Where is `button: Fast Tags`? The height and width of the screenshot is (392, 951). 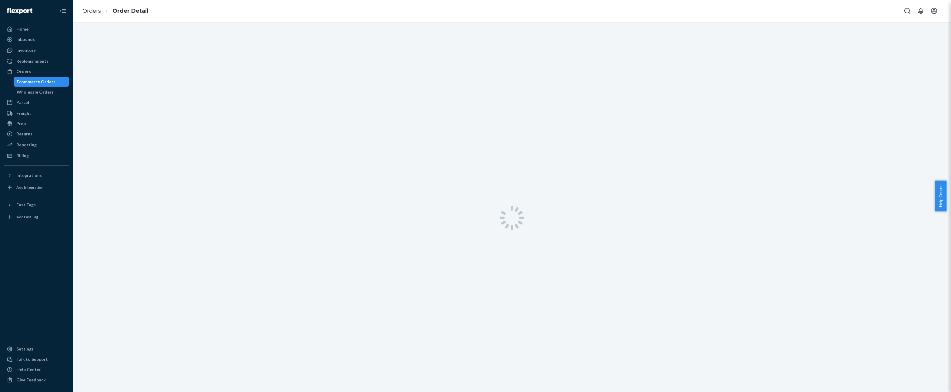 button: Fast Tags is located at coordinates (36, 205).